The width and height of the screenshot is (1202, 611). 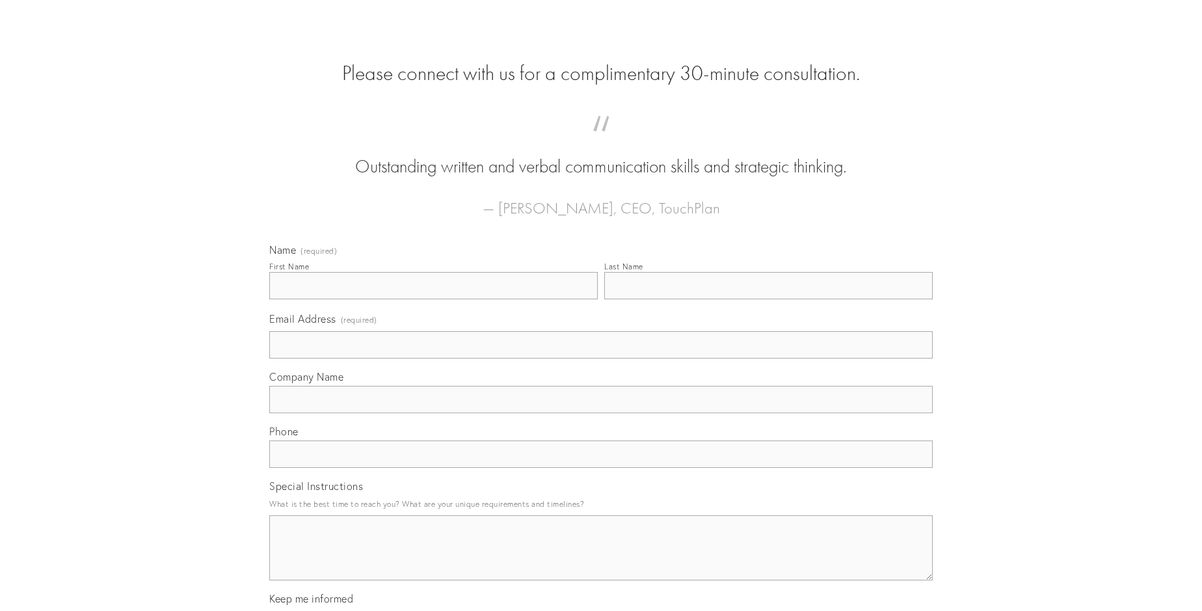 What do you see at coordinates (282, 250) in the screenshot?
I see `span: Name` at bounding box center [282, 250].